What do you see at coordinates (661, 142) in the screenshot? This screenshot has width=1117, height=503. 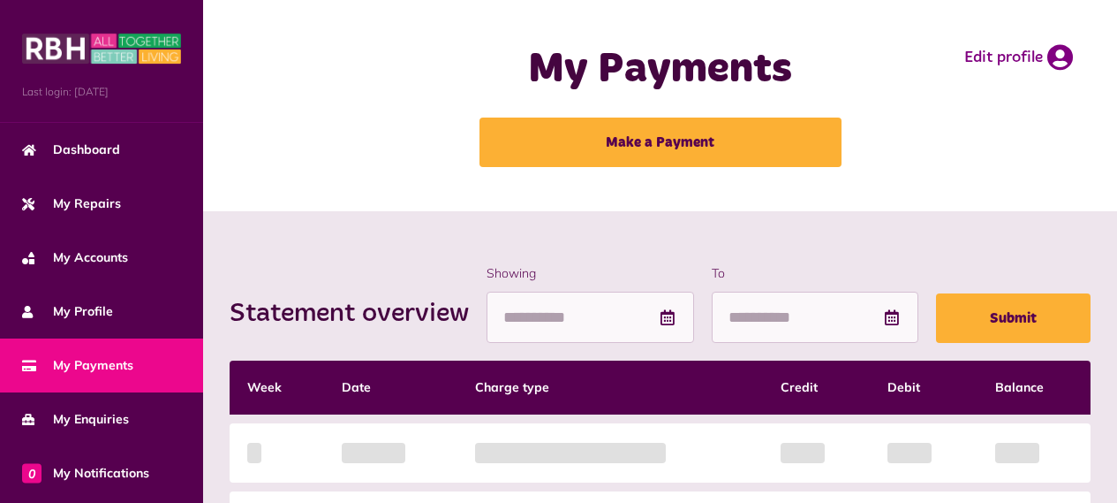 I see `a: Make a Payment` at bounding box center [661, 142].